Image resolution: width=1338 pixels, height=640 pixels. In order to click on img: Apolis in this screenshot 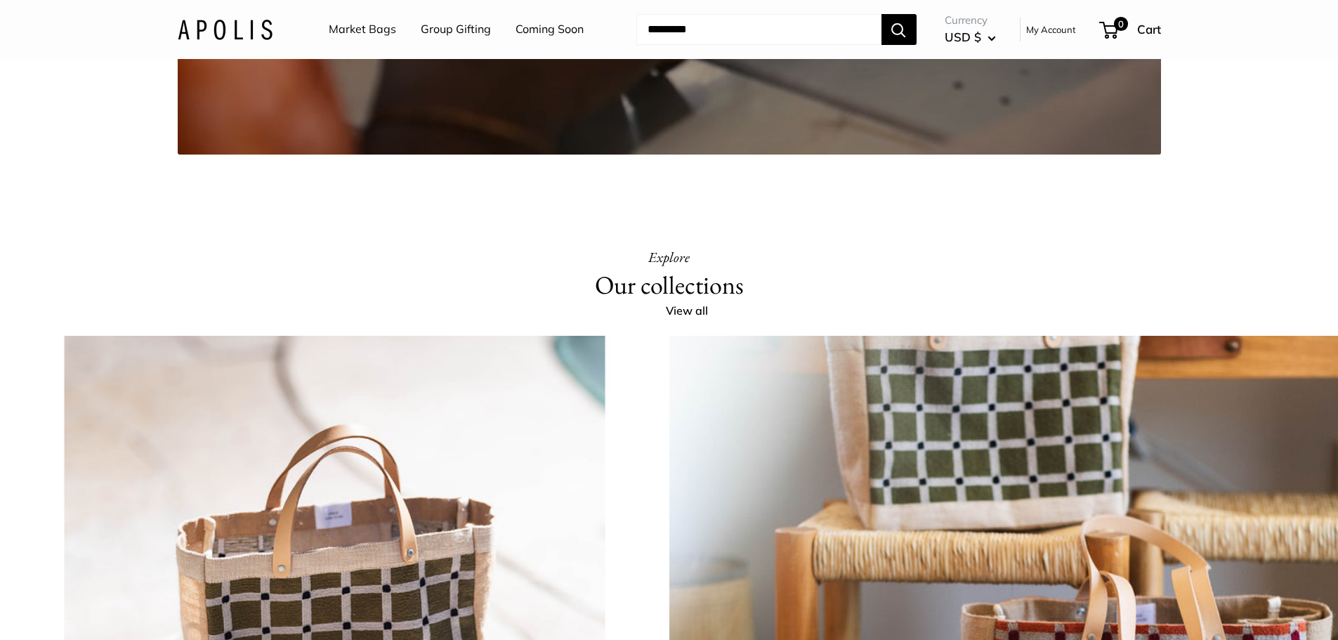, I will do `click(225, 29)`.